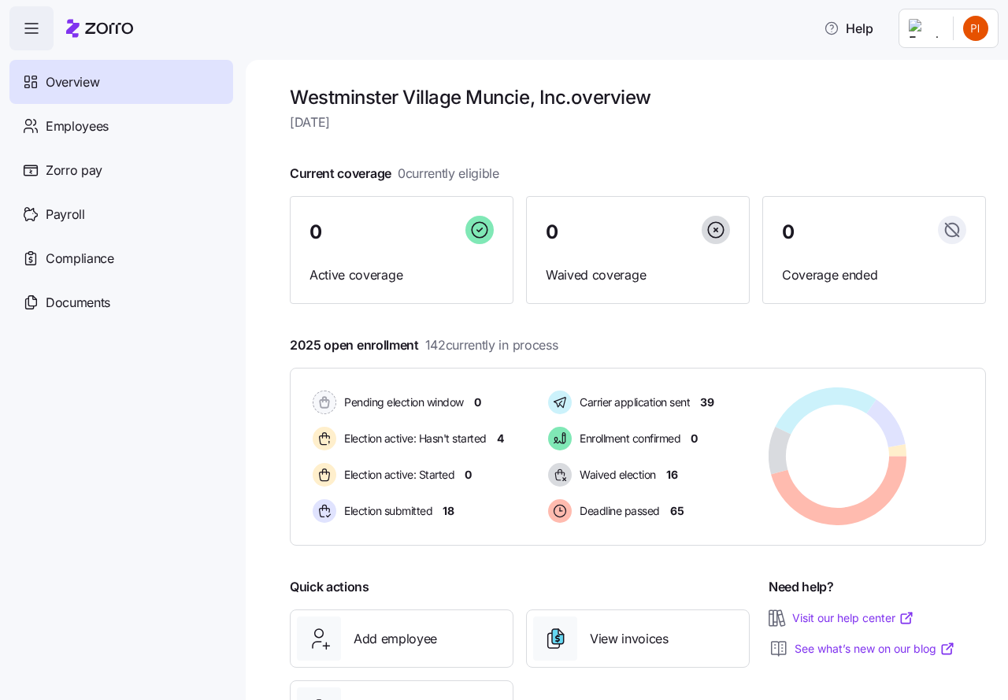 This screenshot has height=700, width=1008. I want to click on span: Election active: Hasn't started, so click(413, 439).